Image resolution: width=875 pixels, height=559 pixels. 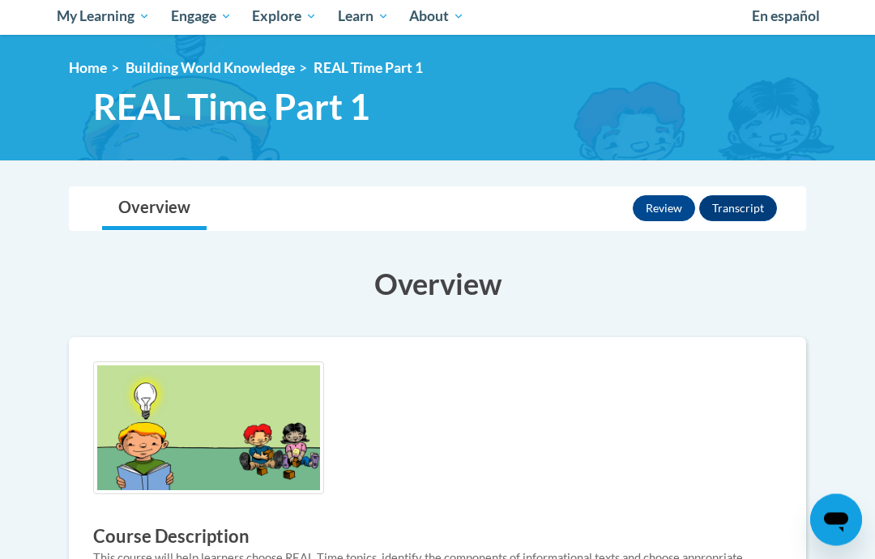 I want to click on img: Course logo image, so click(x=208, y=429).